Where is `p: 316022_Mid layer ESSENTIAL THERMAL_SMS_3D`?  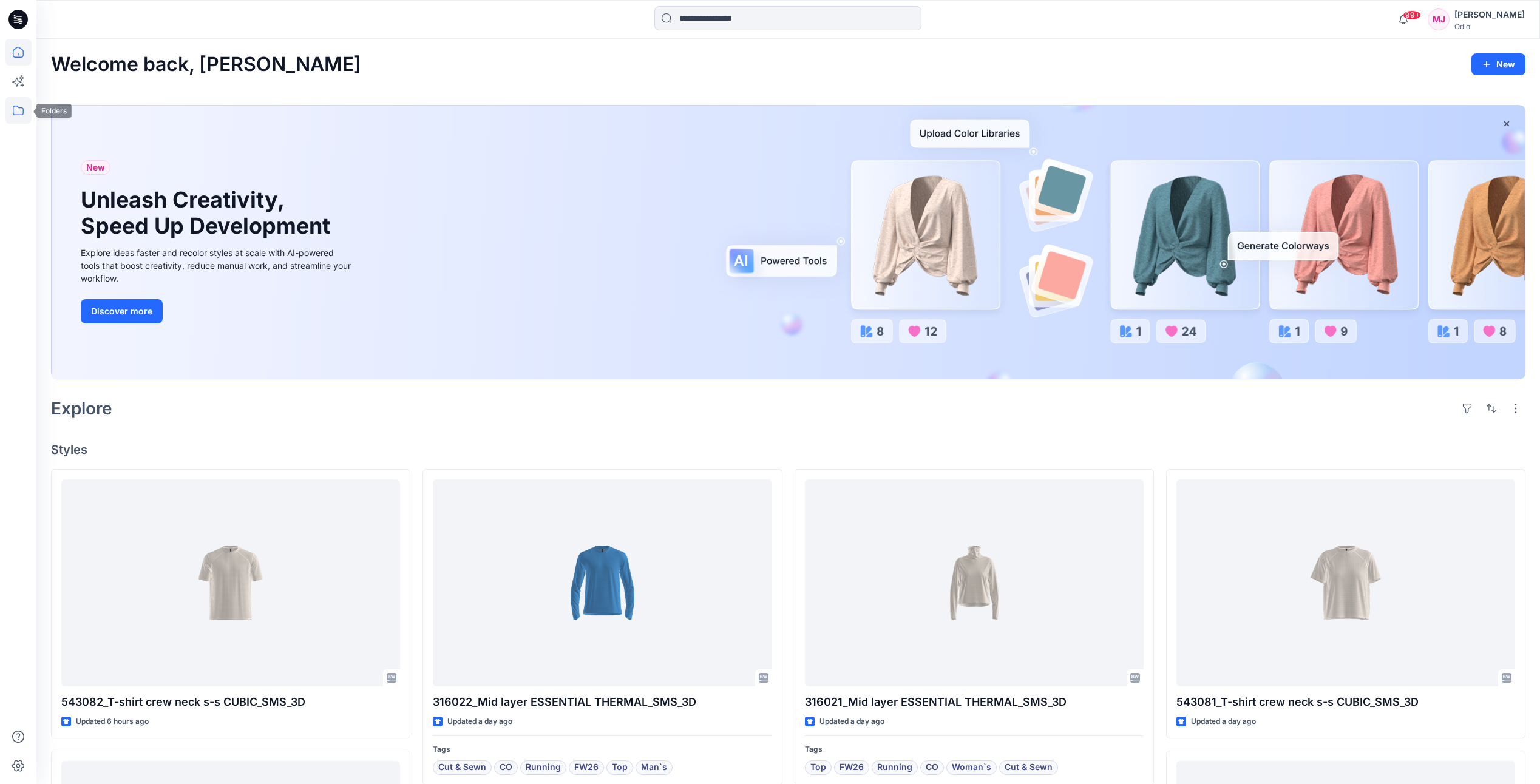 p: 316022_Mid layer ESSENTIAL THERMAL_SMS_3D is located at coordinates (602, 702).